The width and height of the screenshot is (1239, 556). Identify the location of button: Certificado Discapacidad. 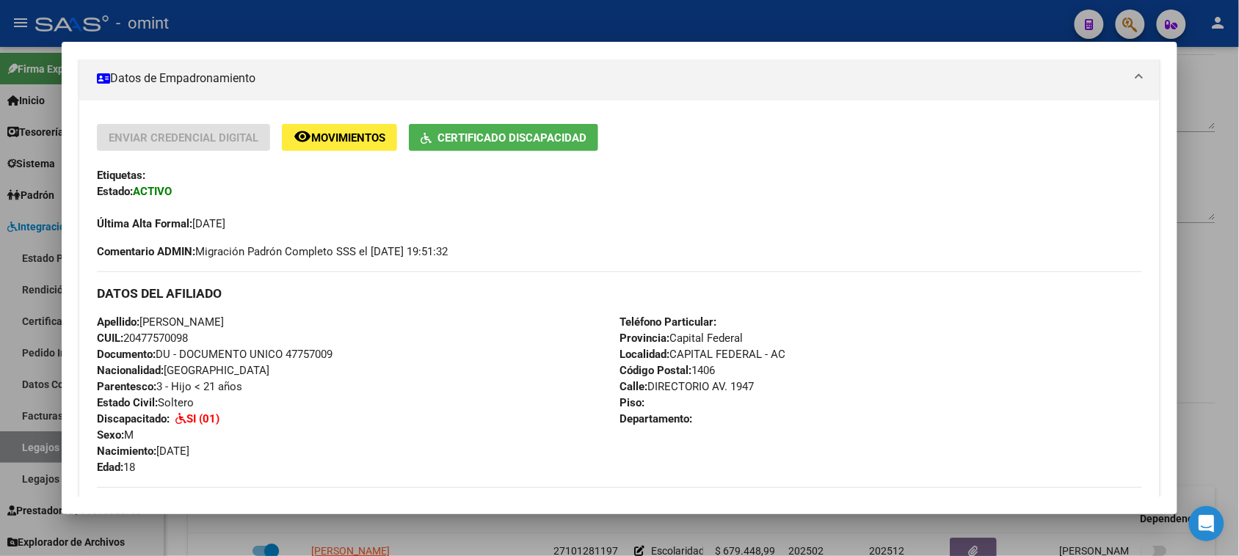
(503, 137).